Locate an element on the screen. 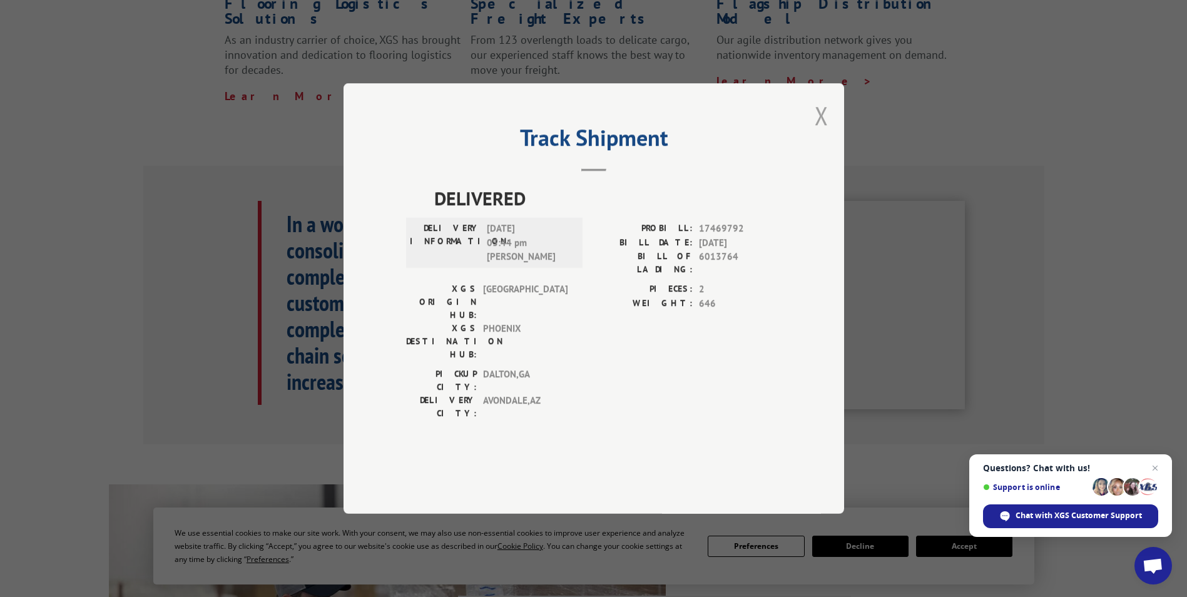  h2: Track Shipment is located at coordinates (594, 141).